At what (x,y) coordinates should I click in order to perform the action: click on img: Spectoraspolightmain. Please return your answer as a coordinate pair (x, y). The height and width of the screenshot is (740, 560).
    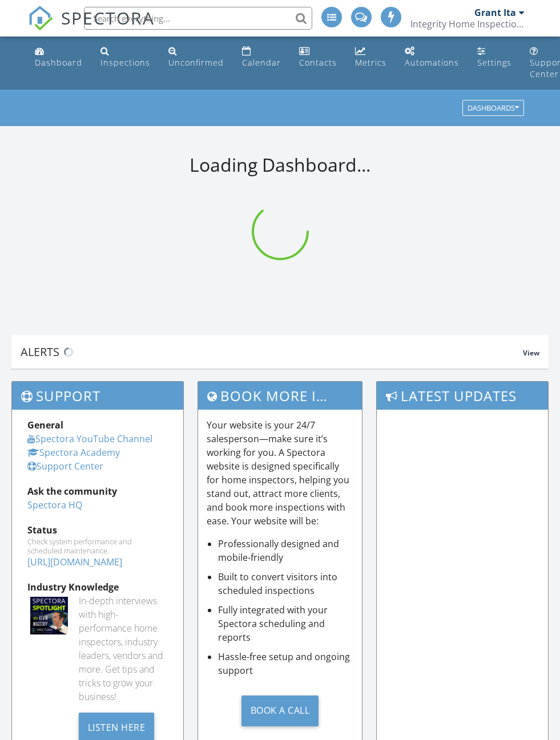
    Looking at the image, I should click on (49, 616).